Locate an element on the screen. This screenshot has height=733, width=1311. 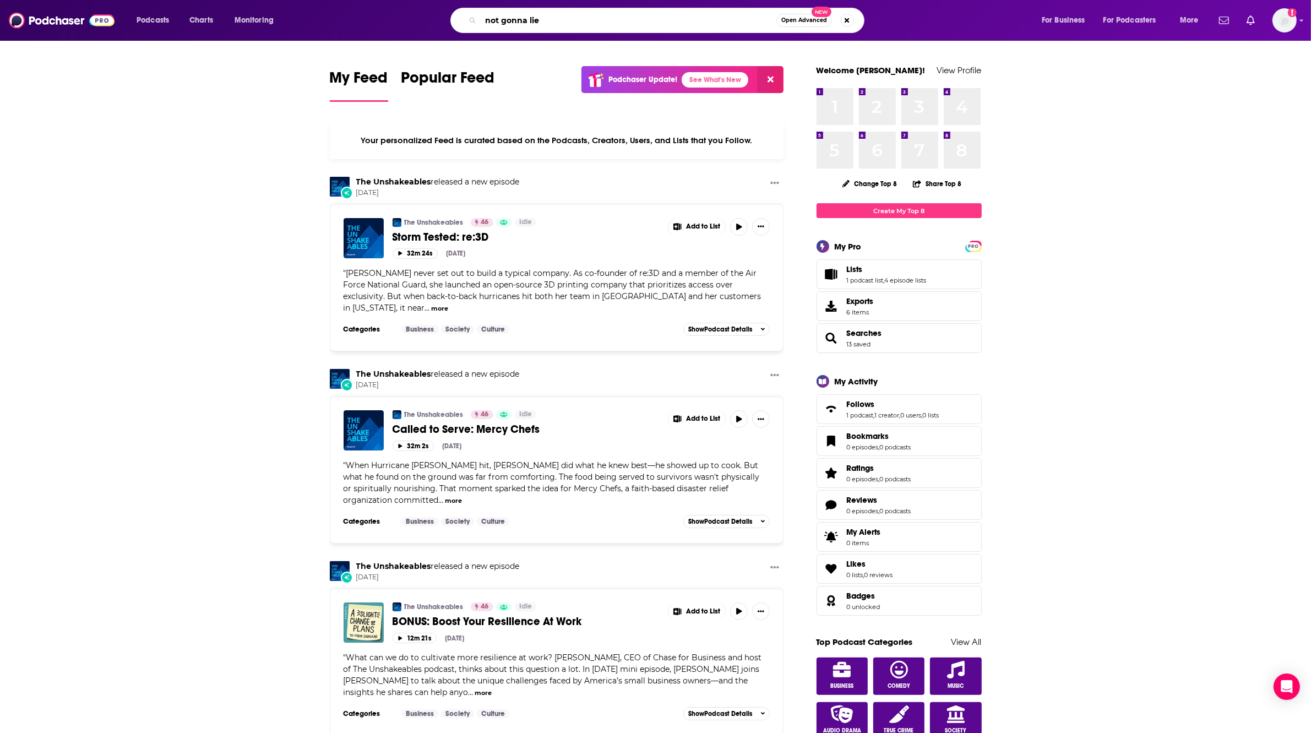
span: My Feed is located at coordinates (359, 81).